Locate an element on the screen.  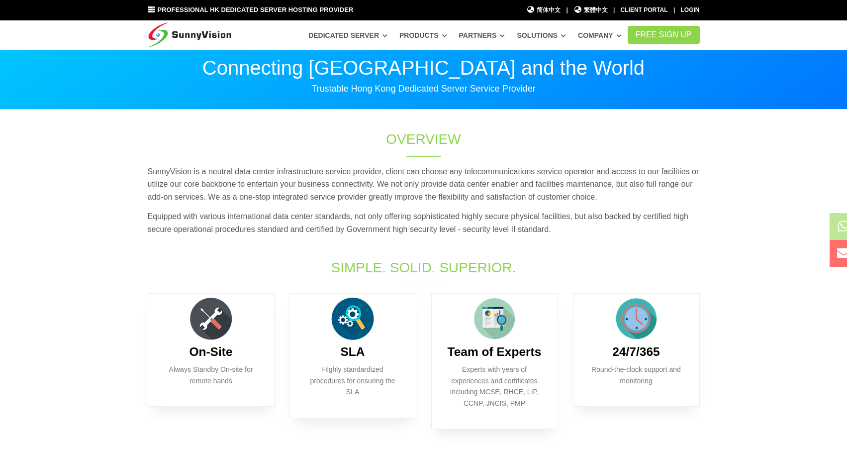
p: Highly standardized procedures for ensuring the SLA is located at coordinates (353, 380).